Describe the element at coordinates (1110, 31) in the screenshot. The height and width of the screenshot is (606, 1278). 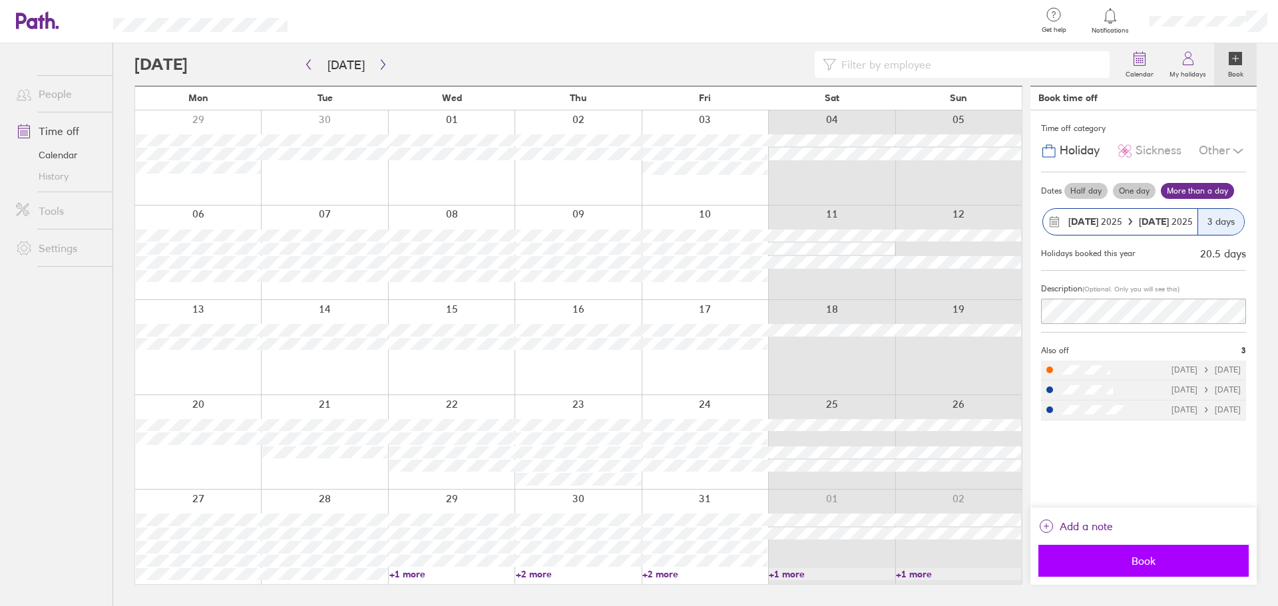
I see `span: Notifications` at that location.